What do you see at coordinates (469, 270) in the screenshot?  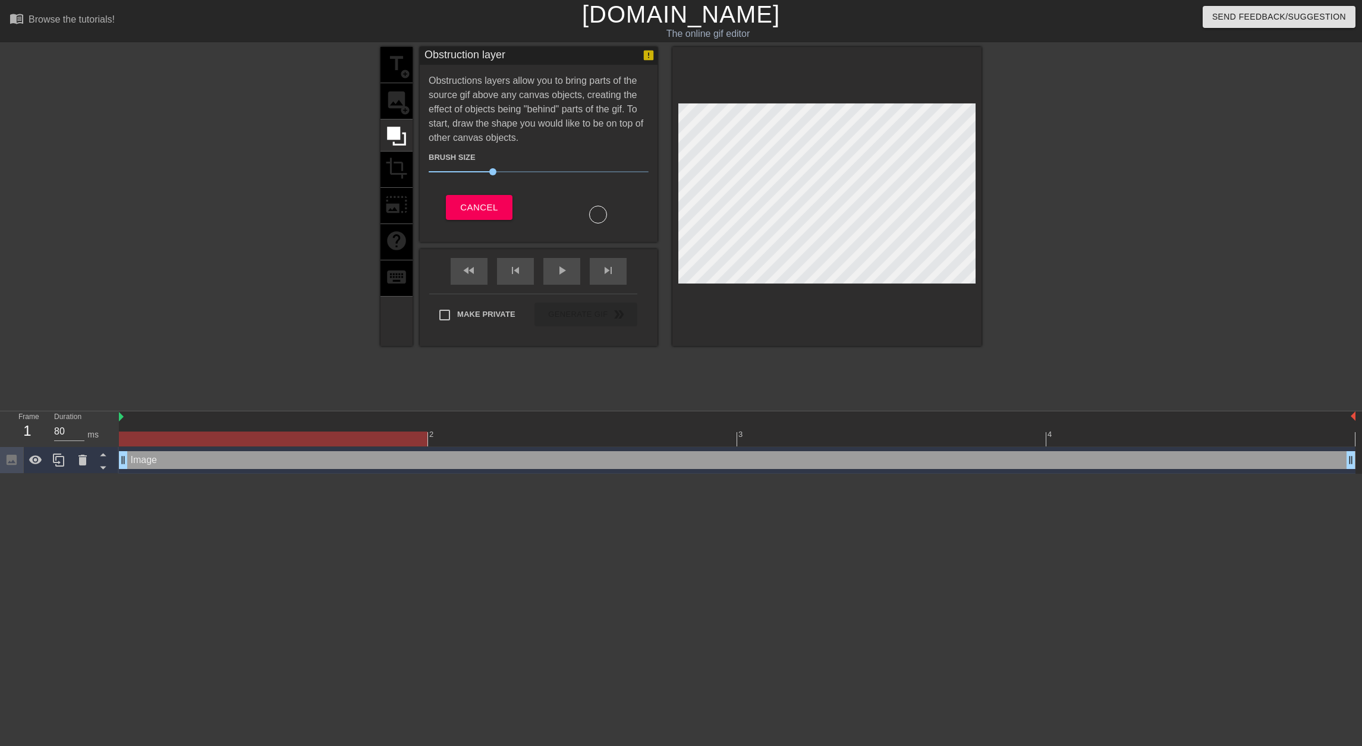 I see `span: fast_rewind` at bounding box center [469, 270].